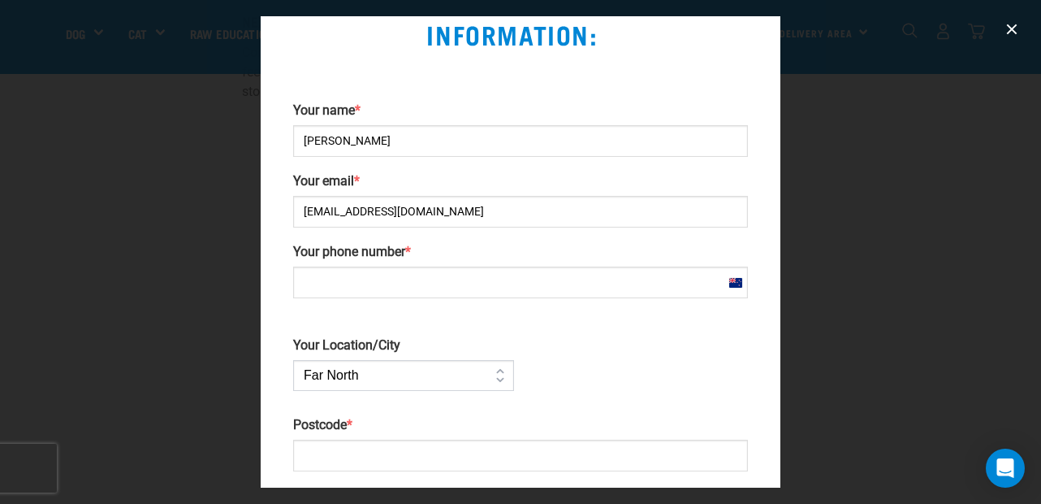 This screenshot has width=1041, height=504. I want to click on button: close, so click(1012, 29).